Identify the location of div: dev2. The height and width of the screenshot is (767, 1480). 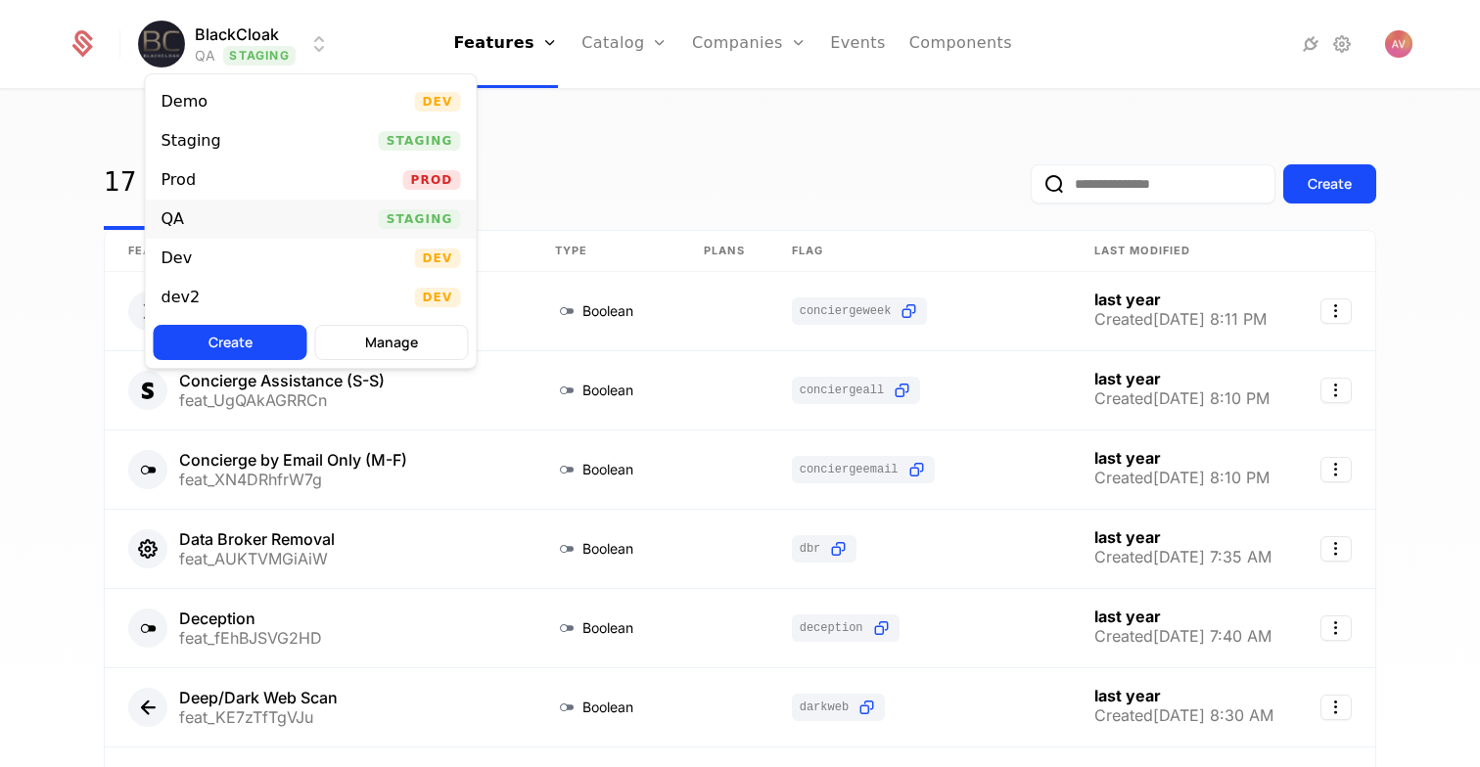
(181, 298).